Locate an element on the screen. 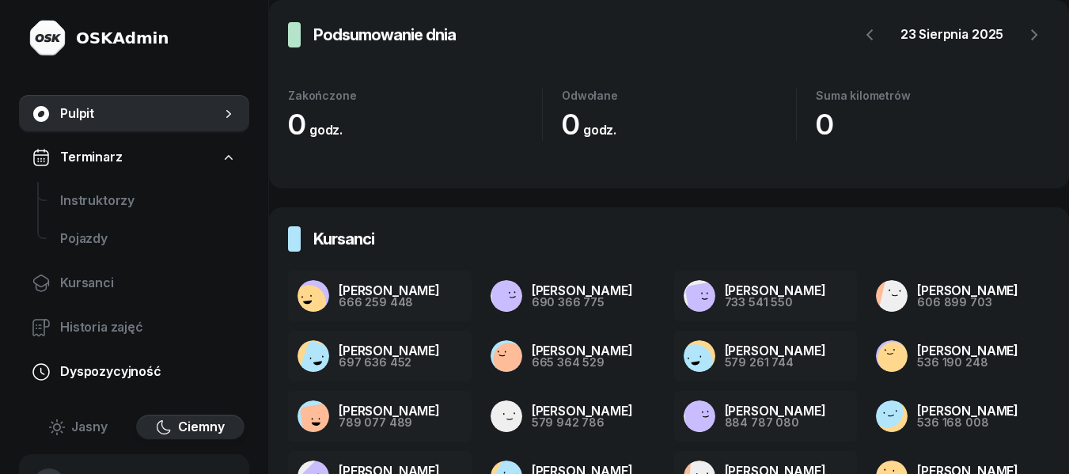  div: 666 259 448 is located at coordinates (389, 302).